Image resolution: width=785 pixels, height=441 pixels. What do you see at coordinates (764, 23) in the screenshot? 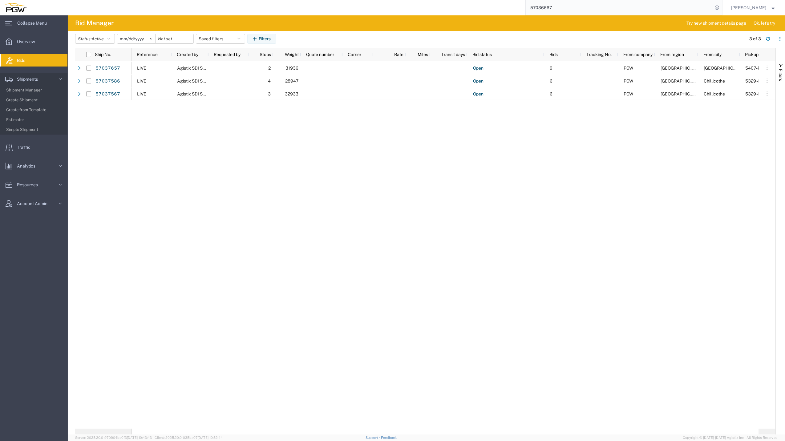
I see `button: Ok, let's try` at bounding box center [764, 23].